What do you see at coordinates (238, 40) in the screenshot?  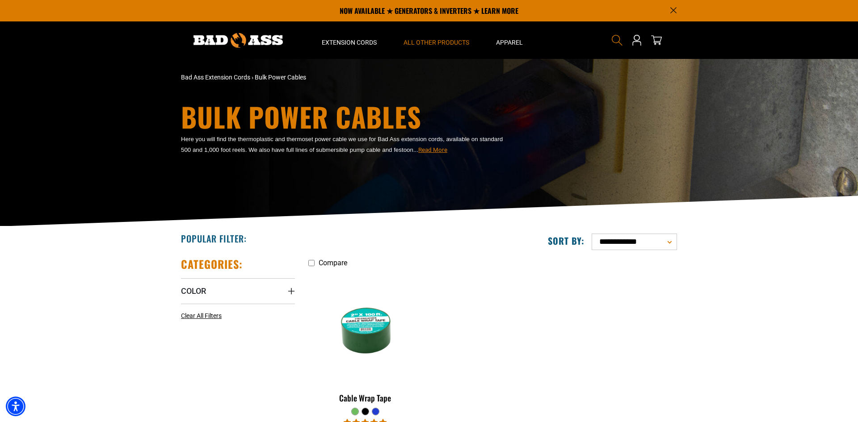 I see `img: Bad Ass Extension Cords` at bounding box center [238, 40].